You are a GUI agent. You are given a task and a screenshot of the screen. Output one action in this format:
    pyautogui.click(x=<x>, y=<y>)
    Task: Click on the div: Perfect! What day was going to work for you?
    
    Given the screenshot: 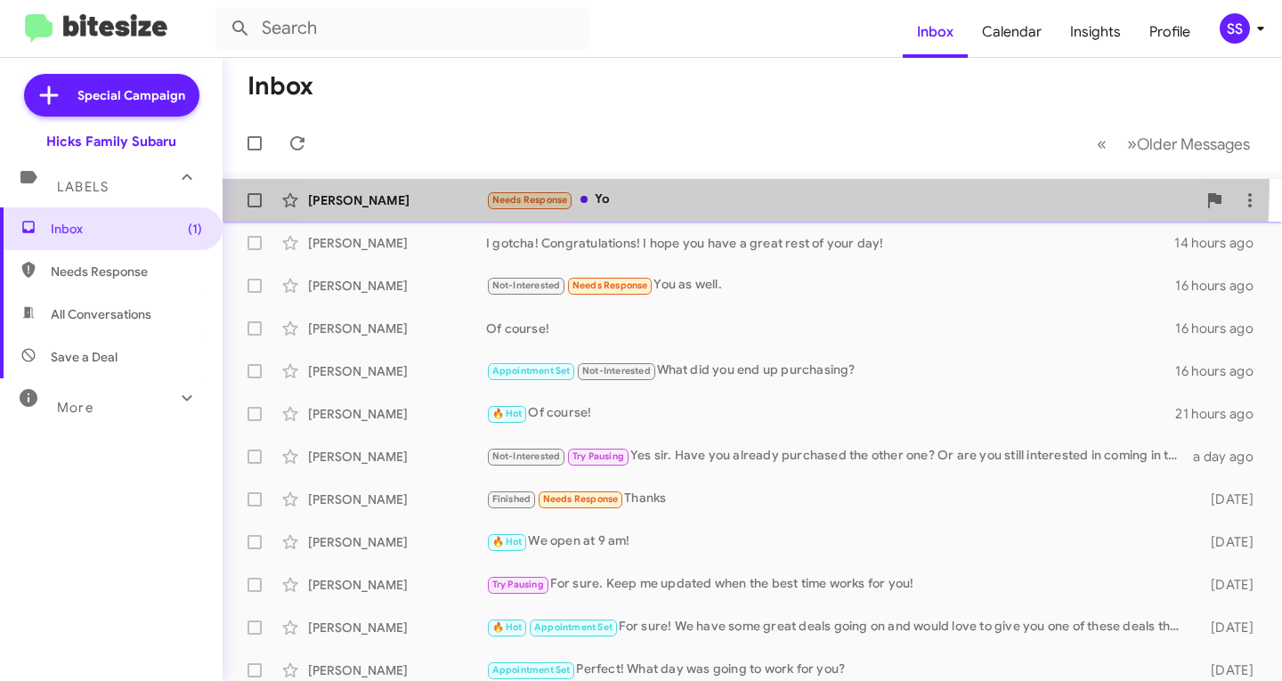 What is the action you would take?
    pyautogui.click(x=838, y=669)
    